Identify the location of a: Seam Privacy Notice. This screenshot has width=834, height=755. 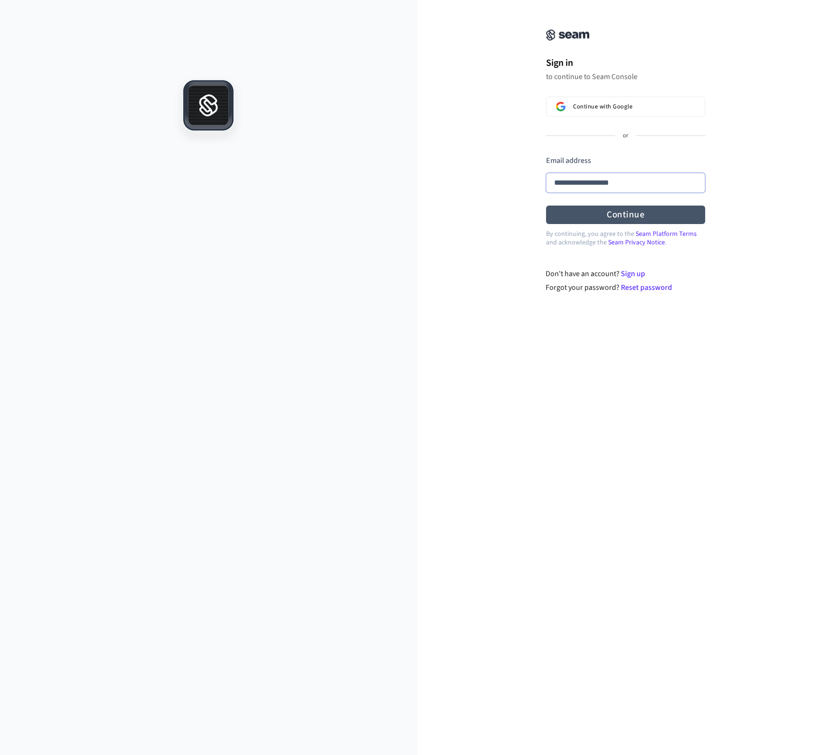
(636, 242).